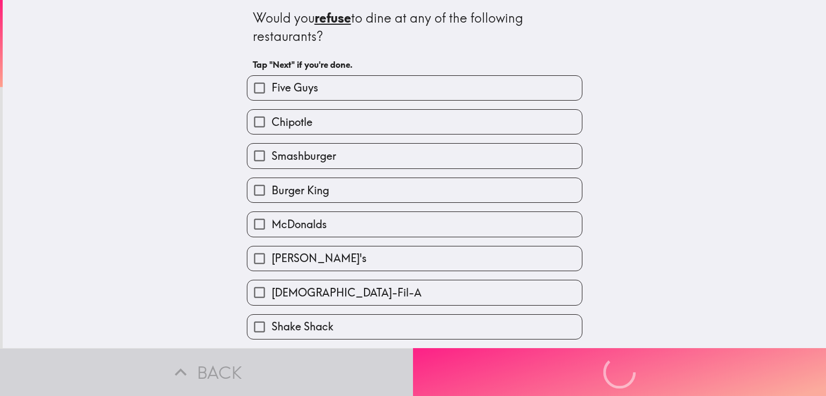 Image resolution: width=826 pixels, height=396 pixels. Describe the element at coordinates (295, 88) in the screenshot. I see `span: Five Guys` at that location.